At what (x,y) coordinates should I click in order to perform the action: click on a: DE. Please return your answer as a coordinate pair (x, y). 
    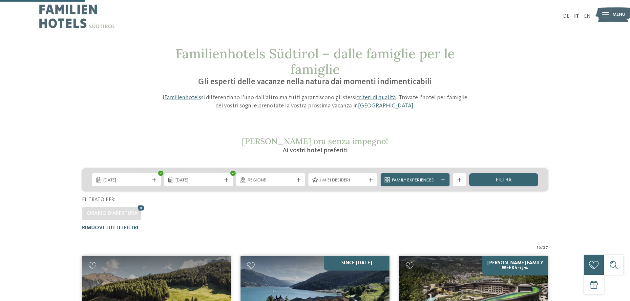
    Looking at the image, I should click on (566, 16).